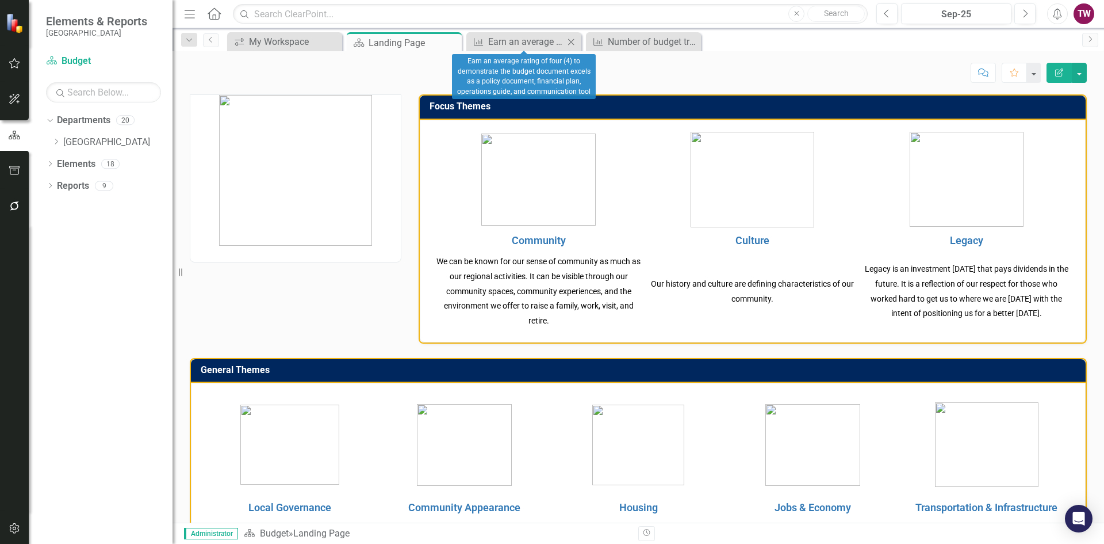  What do you see at coordinates (1079, 518) in the screenshot?
I see `div: Open Intercom Messenger` at bounding box center [1079, 518].